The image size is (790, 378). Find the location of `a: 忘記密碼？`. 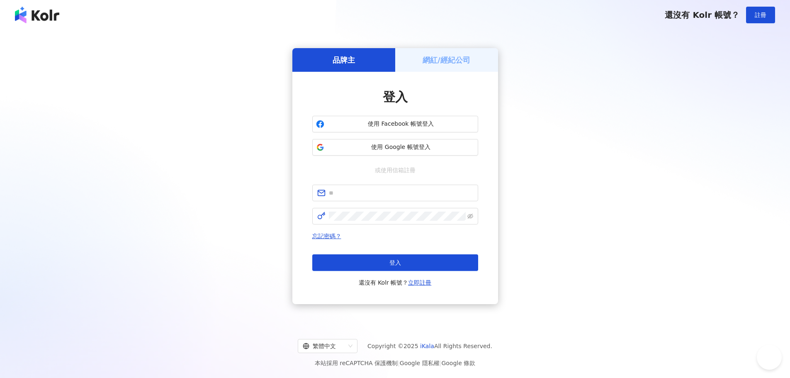

a: 忘記密碼？ is located at coordinates (327, 236).